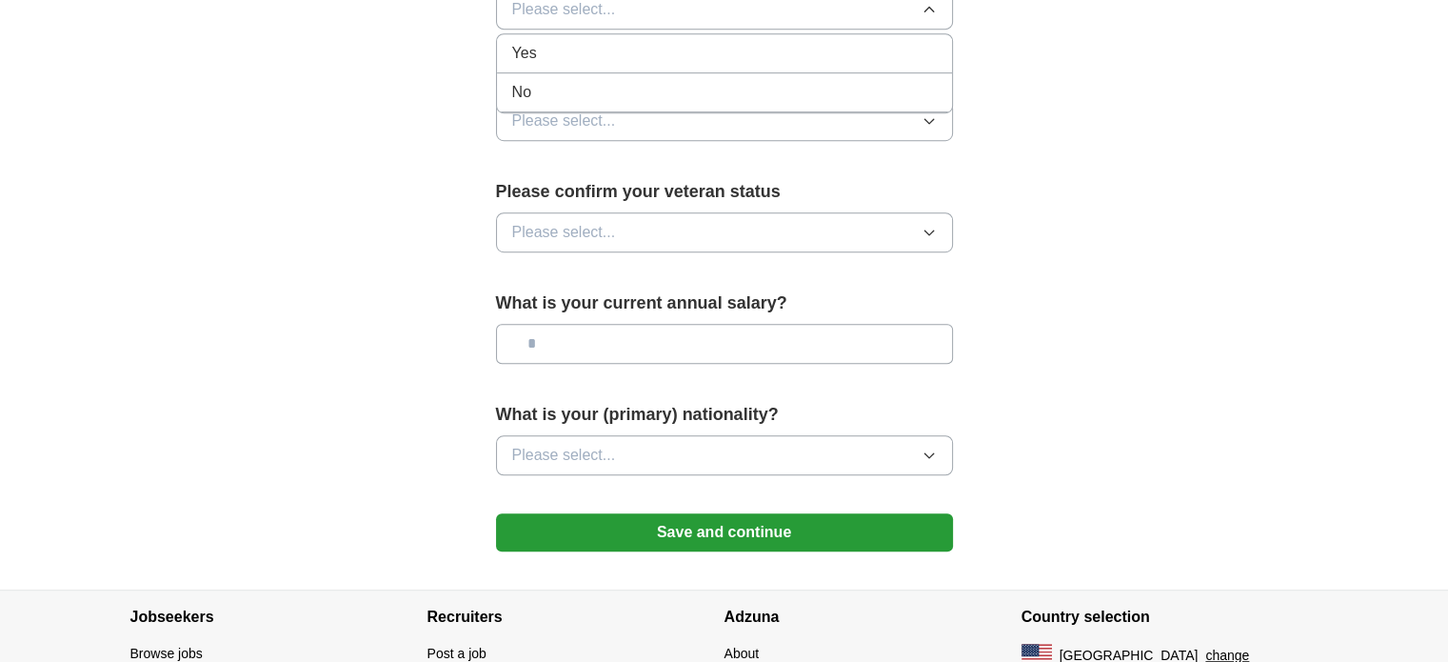 This screenshot has height=662, width=1448. Describe the element at coordinates (522, 92) in the screenshot. I see `span: No` at that location.